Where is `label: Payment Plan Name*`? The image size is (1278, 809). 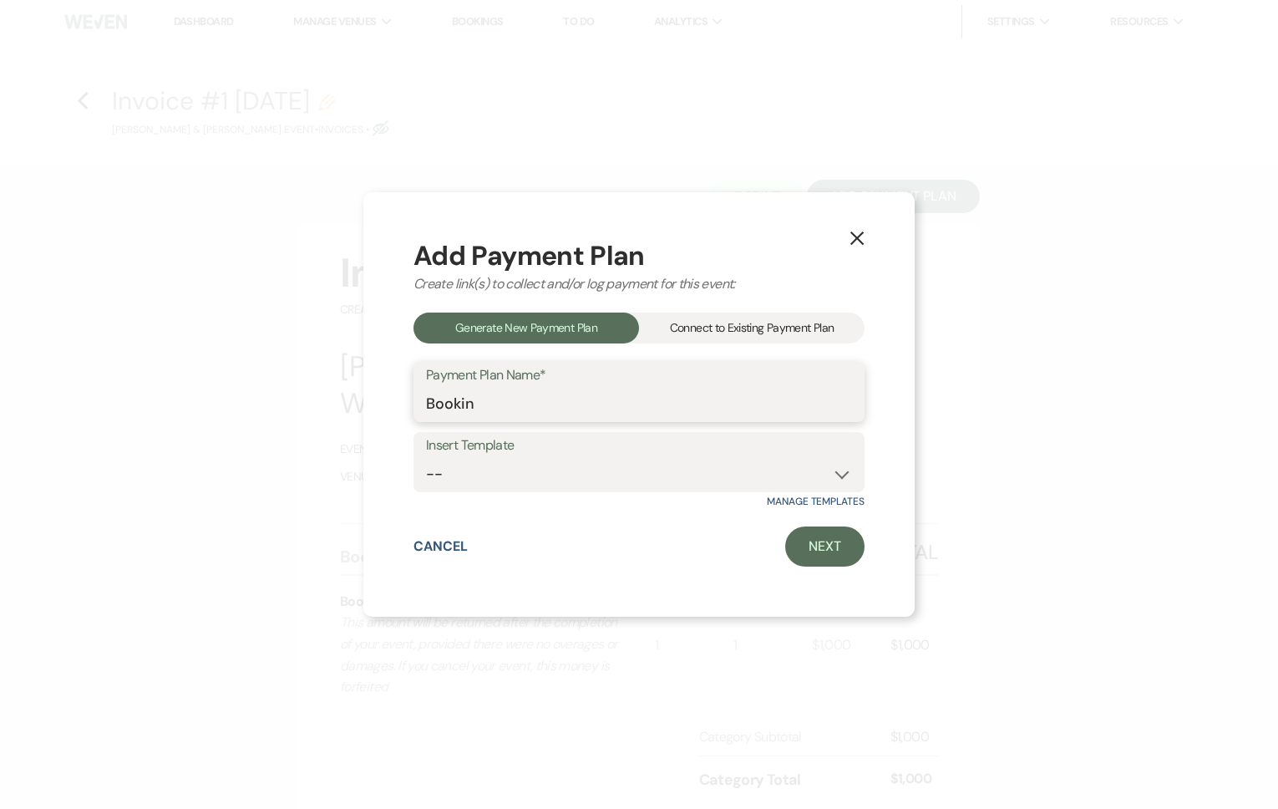 label: Payment Plan Name* is located at coordinates (639, 375).